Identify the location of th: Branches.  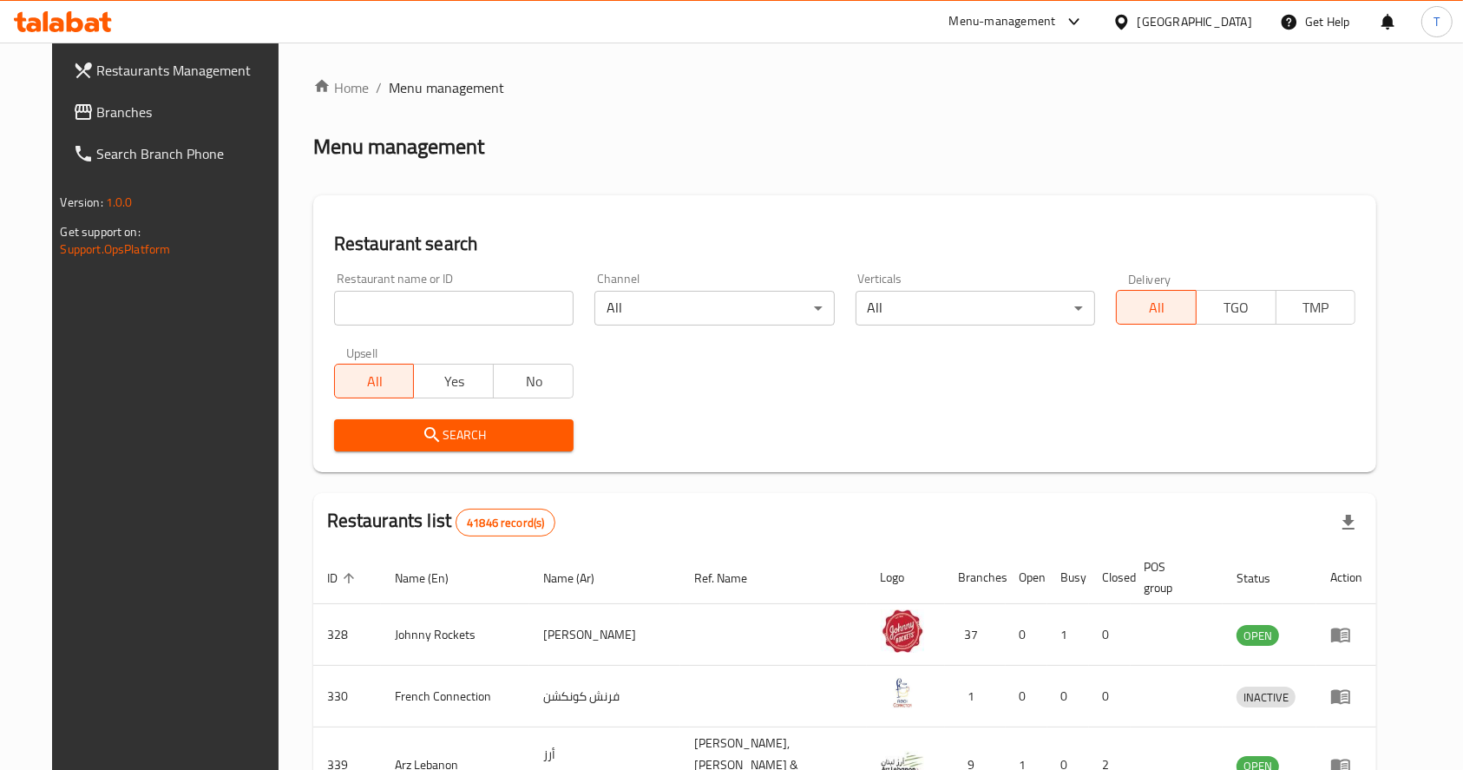
(975, 577).